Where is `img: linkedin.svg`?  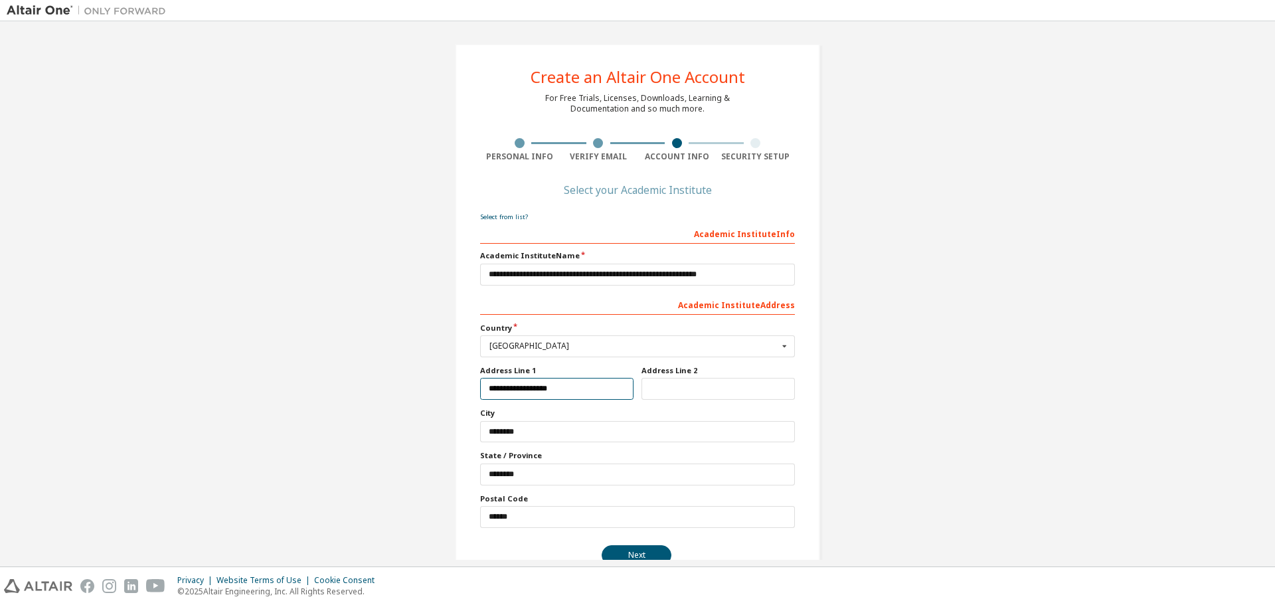
img: linkedin.svg is located at coordinates (131, 586).